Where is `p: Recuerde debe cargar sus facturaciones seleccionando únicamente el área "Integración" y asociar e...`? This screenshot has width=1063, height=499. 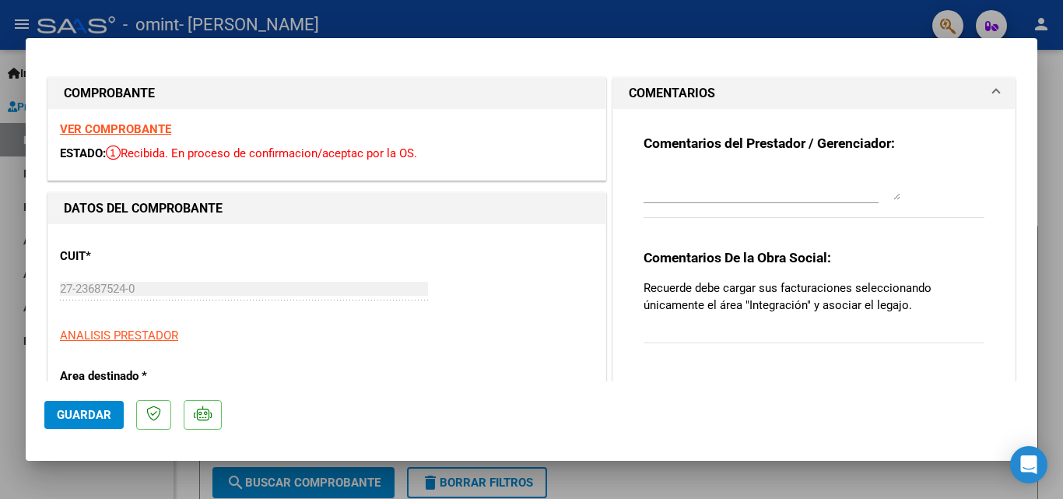 p: Recuerde debe cargar sus facturaciones seleccionando únicamente el área "Integración" y asociar e... is located at coordinates (814, 297).